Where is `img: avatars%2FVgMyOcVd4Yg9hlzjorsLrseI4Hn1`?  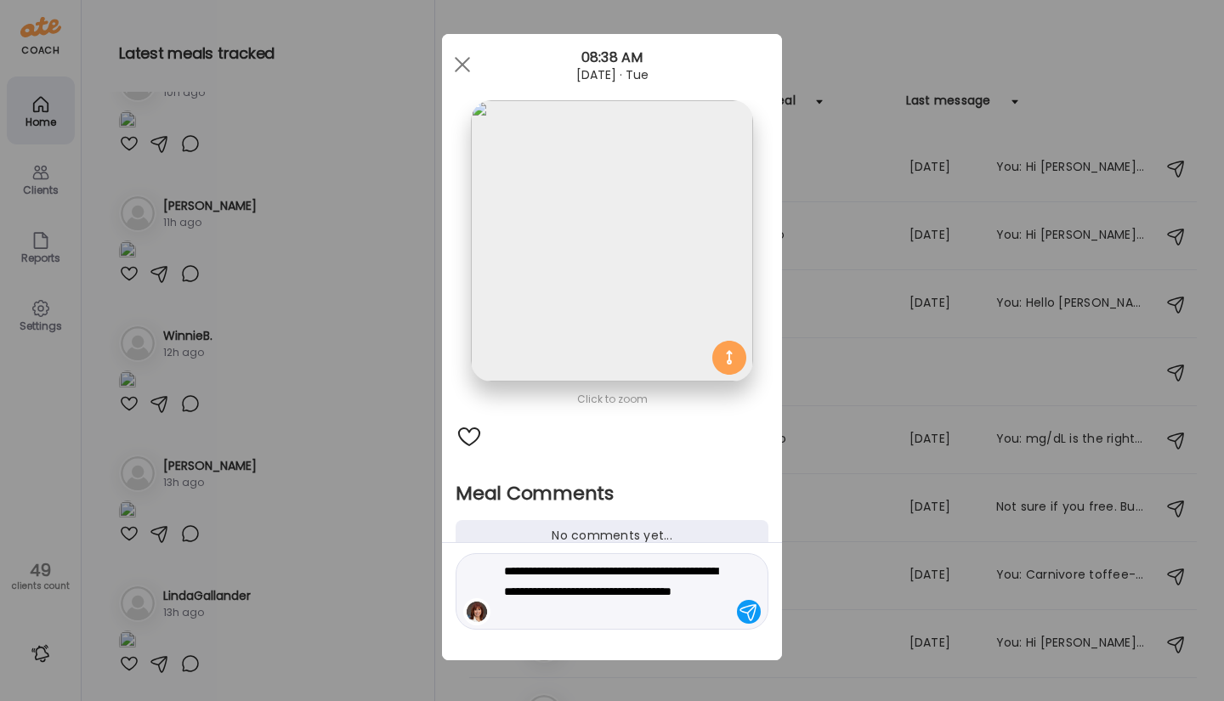
img: avatars%2FVgMyOcVd4Yg9hlzjorsLrseI4Hn1 is located at coordinates (477, 612).